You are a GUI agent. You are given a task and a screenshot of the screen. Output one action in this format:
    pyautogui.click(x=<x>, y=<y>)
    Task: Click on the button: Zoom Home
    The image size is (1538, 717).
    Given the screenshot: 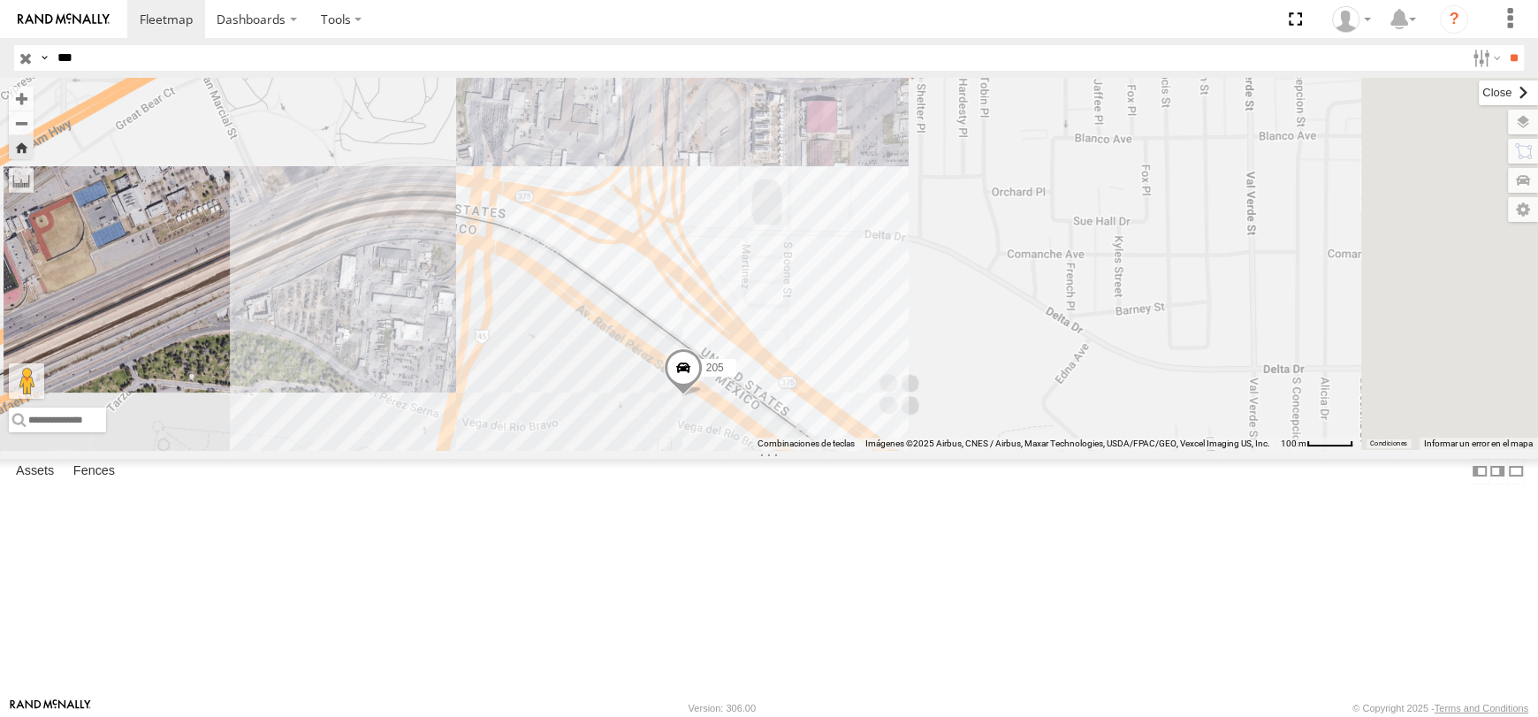 What is the action you would take?
    pyautogui.click(x=21, y=147)
    